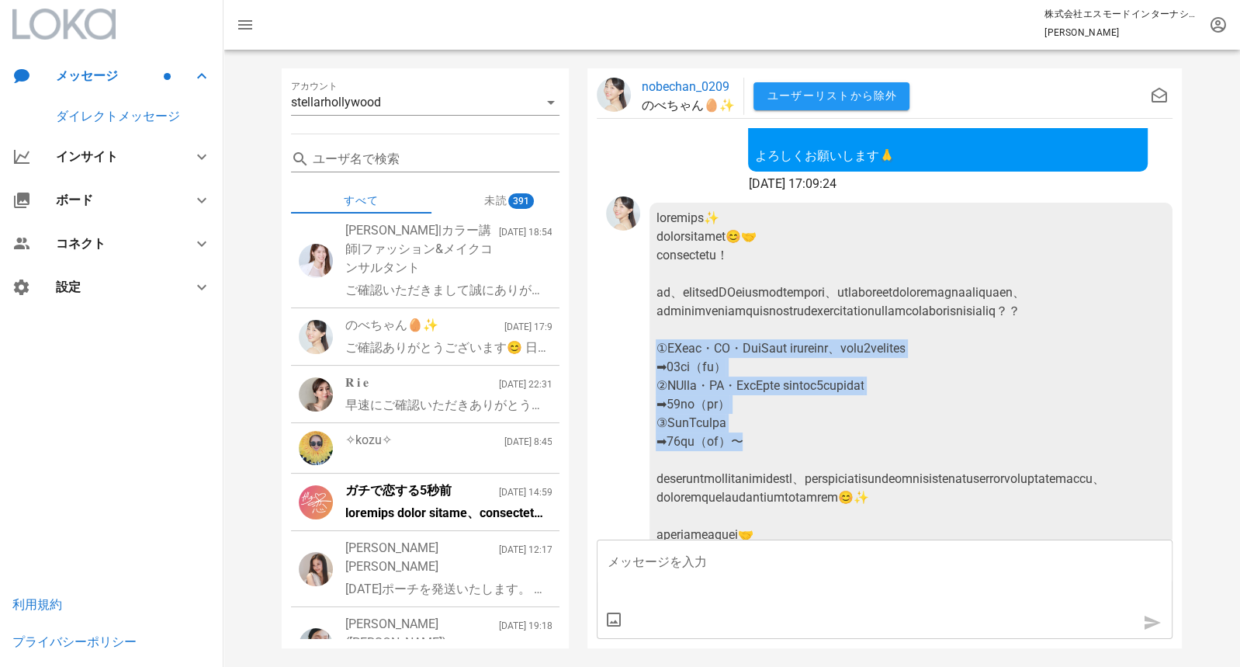  I want to click on a: ダイレクトメッセージ, so click(118, 116).